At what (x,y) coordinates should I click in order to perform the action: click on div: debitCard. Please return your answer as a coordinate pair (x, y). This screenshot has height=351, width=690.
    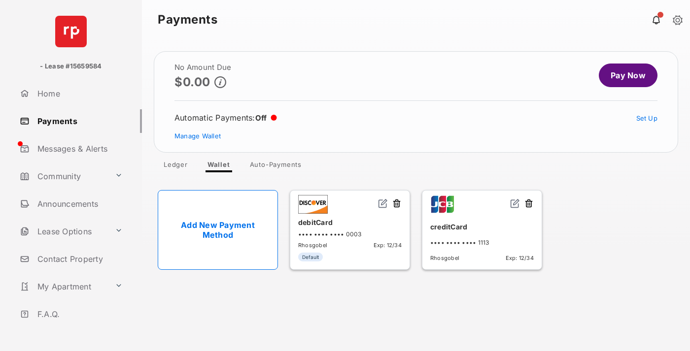
    Looking at the image, I should click on (350, 222).